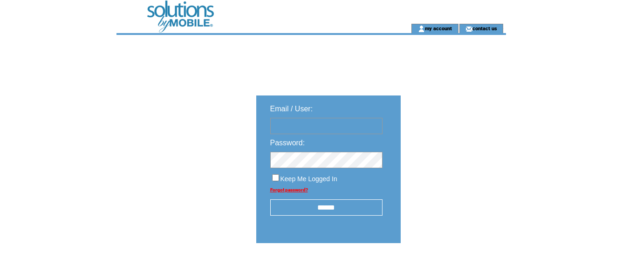 This screenshot has width=622, height=272. What do you see at coordinates (289, 190) in the screenshot?
I see `a: Forgot password?` at bounding box center [289, 190].